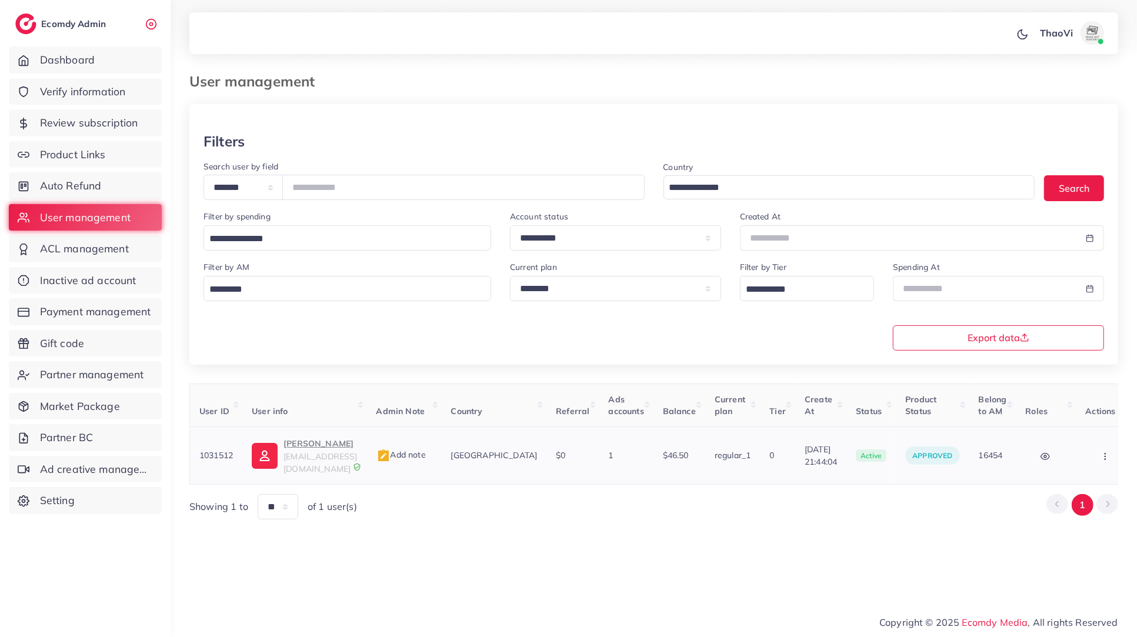 This screenshot has width=1137, height=637. I want to click on a: Partner management, so click(85, 375).